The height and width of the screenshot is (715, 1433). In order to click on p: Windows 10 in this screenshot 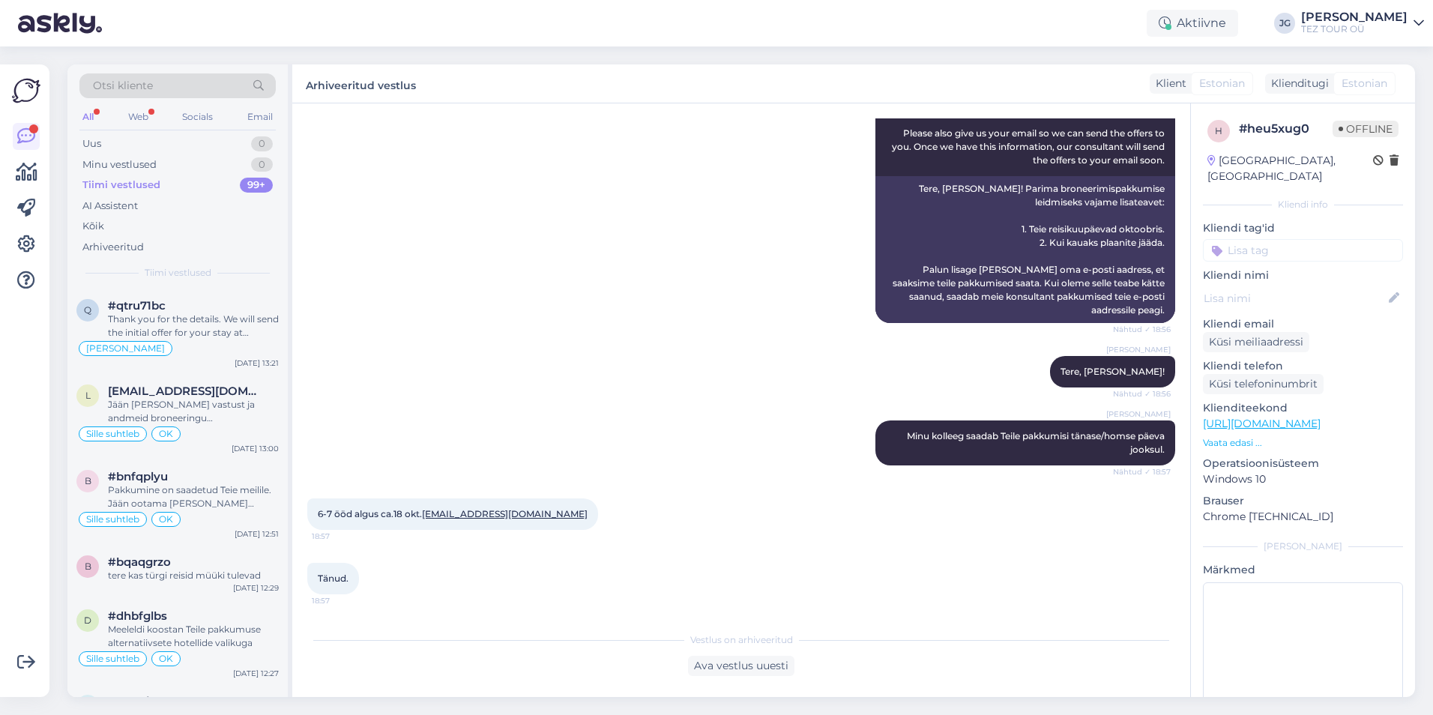, I will do `click(1302, 479)`.